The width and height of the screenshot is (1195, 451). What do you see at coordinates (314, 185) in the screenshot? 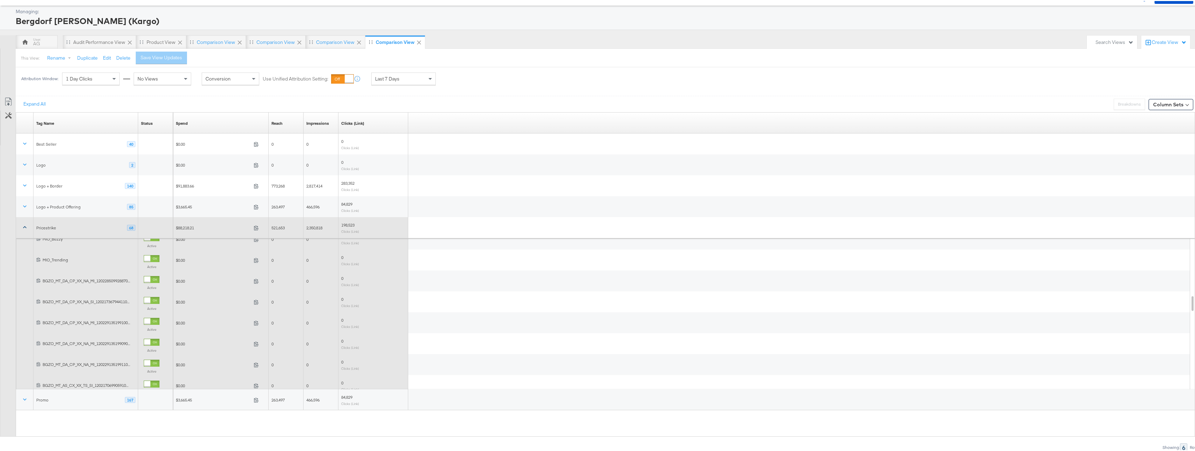
I see `span: 2,817,414` at bounding box center [314, 185].